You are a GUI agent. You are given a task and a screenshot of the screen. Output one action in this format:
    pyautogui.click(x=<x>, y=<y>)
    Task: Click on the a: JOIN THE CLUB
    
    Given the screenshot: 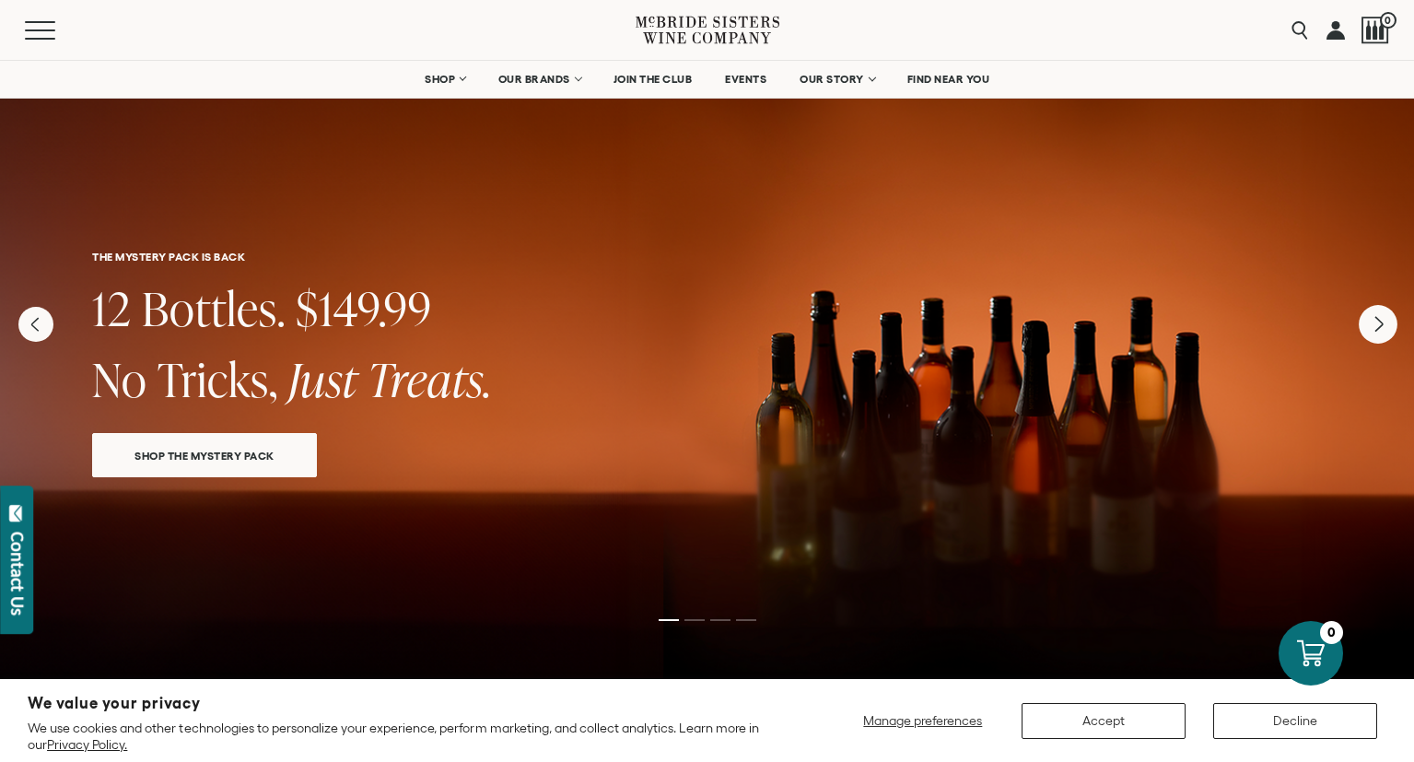 What is the action you would take?
    pyautogui.click(x=653, y=79)
    